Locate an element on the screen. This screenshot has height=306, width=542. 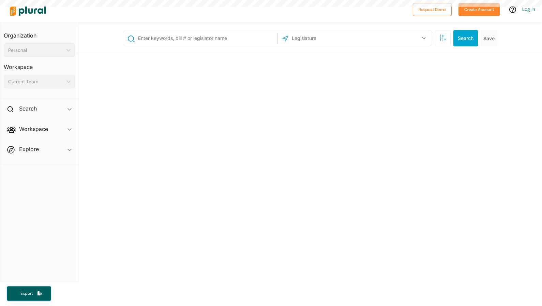
h2: Search is located at coordinates (28, 108).